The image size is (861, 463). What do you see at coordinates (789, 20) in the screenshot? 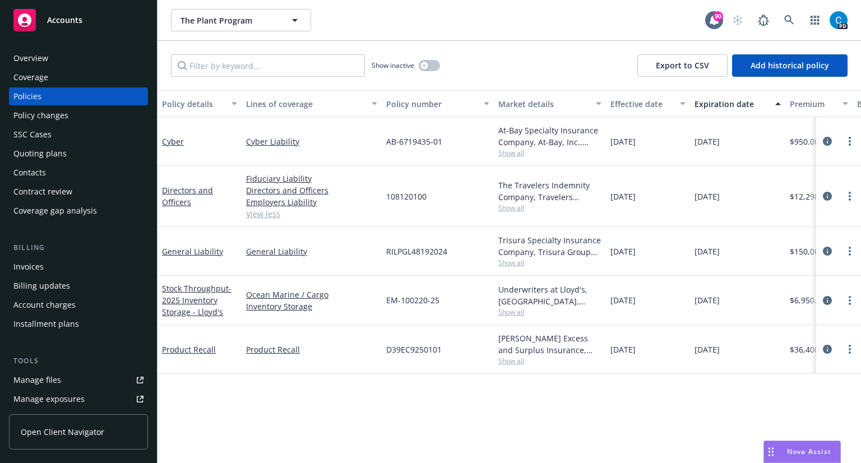
I see `a: Search` at bounding box center [789, 20].